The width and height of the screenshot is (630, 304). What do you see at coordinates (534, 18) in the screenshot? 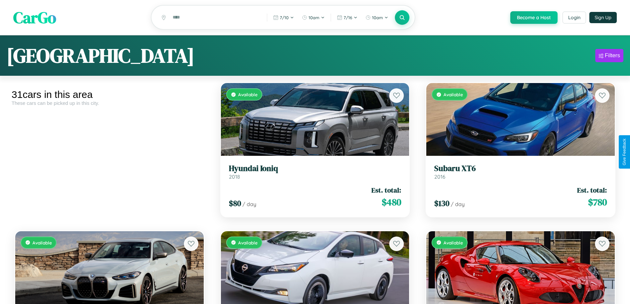
I see `button: Become a Host` at bounding box center [534, 18].